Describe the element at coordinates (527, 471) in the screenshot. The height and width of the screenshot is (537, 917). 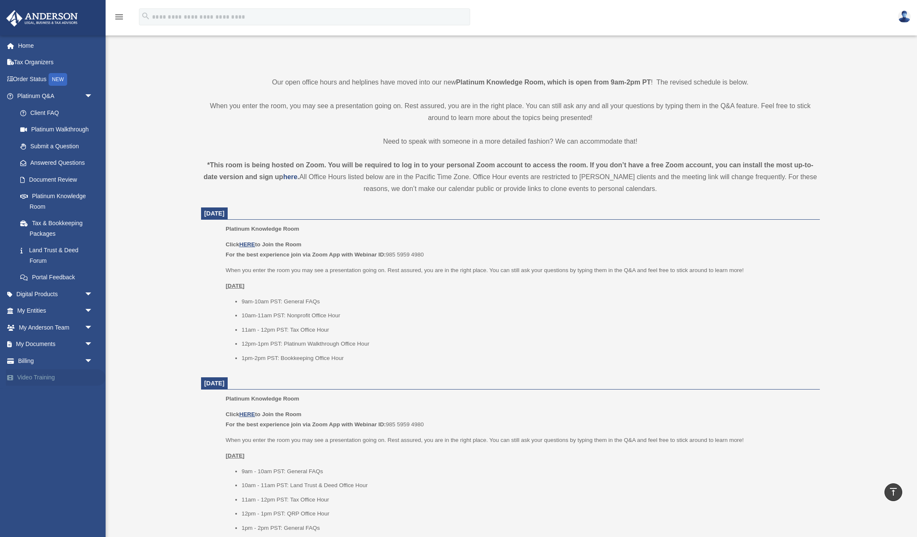
I see `li: 9am - 10am PST: General FAQs` at that location.